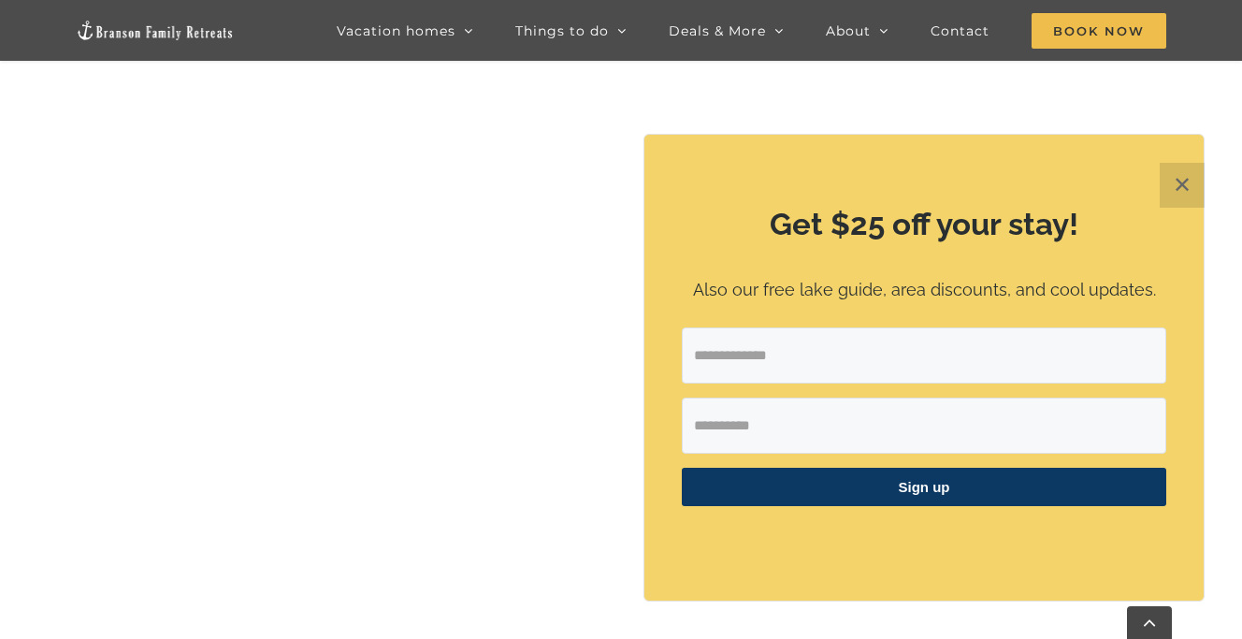 This screenshot has height=639, width=1242. I want to click on span: About, so click(848, 31).